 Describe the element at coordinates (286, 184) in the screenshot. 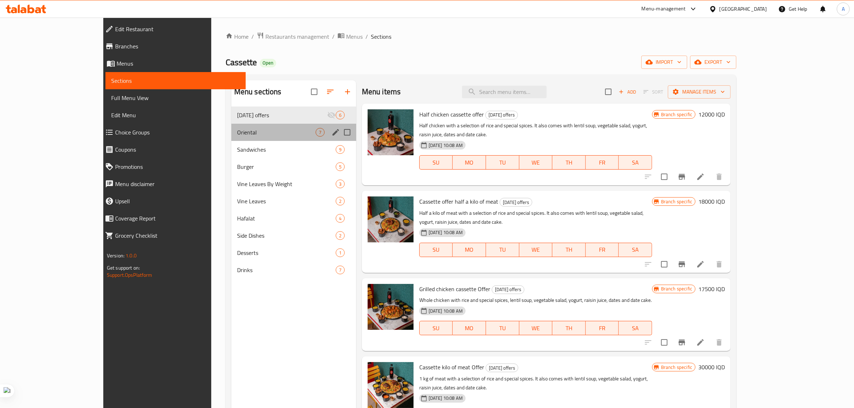

I see `div: Vine Leaves By Weight` at that location.